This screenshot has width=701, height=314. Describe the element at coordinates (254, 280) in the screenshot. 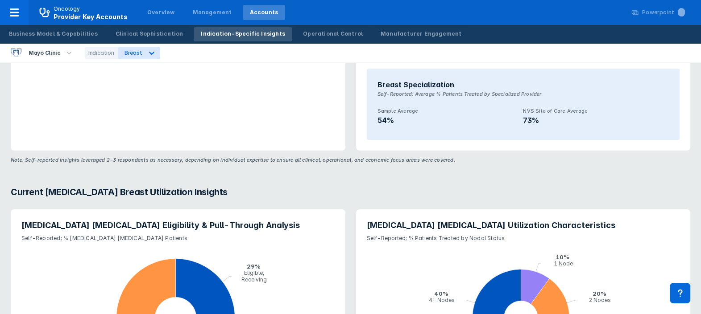

I see `tspan: Receiving` at that location.